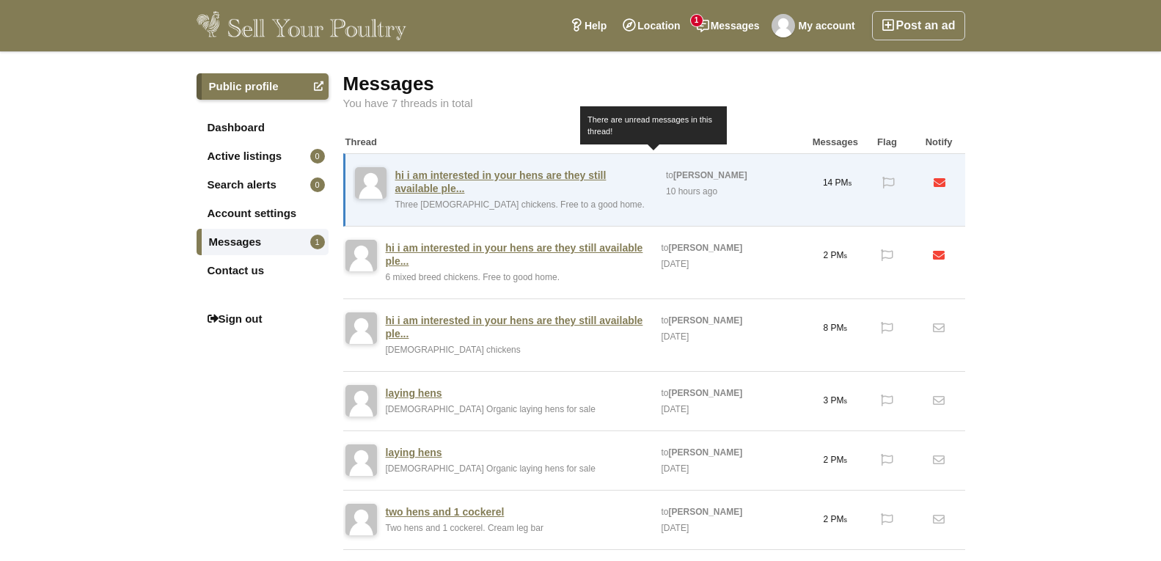  I want to click on a: Public profile, so click(263, 87).